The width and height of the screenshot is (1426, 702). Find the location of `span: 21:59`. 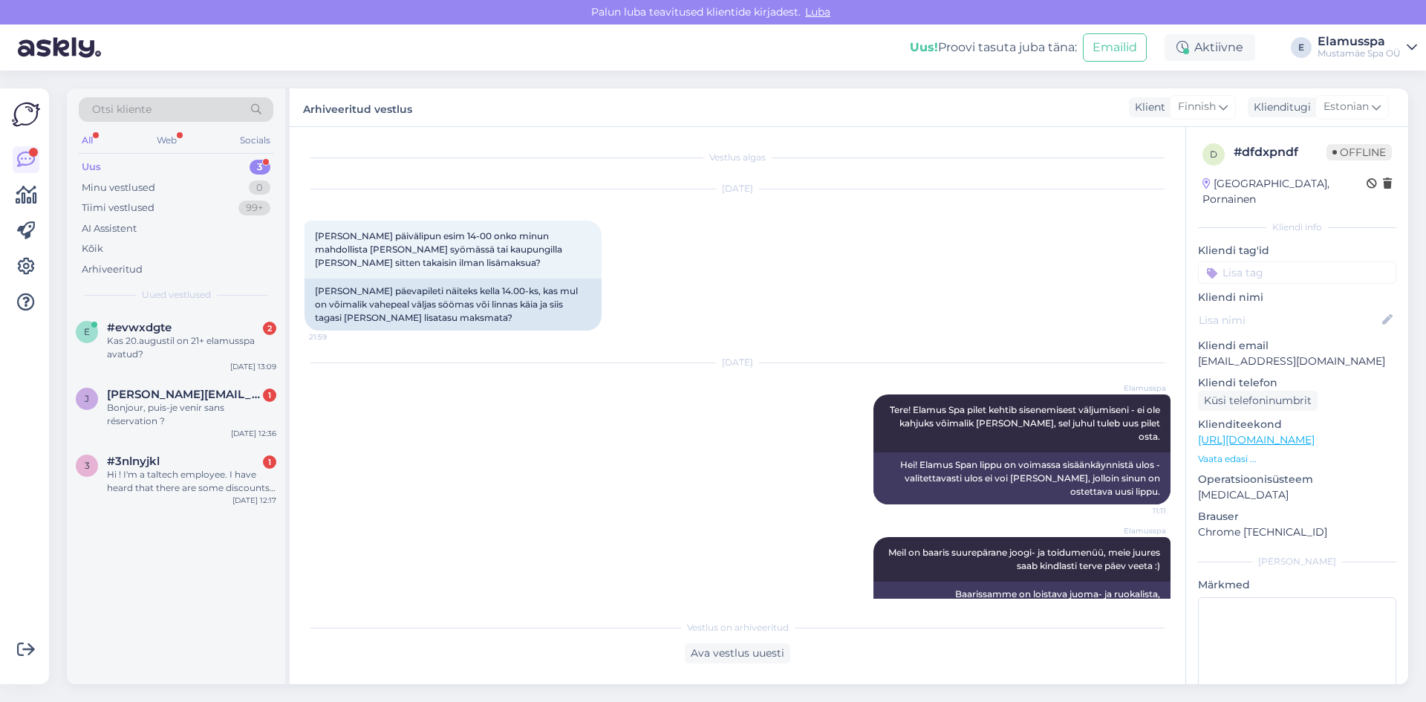

span: 21:59 is located at coordinates (337, 337).